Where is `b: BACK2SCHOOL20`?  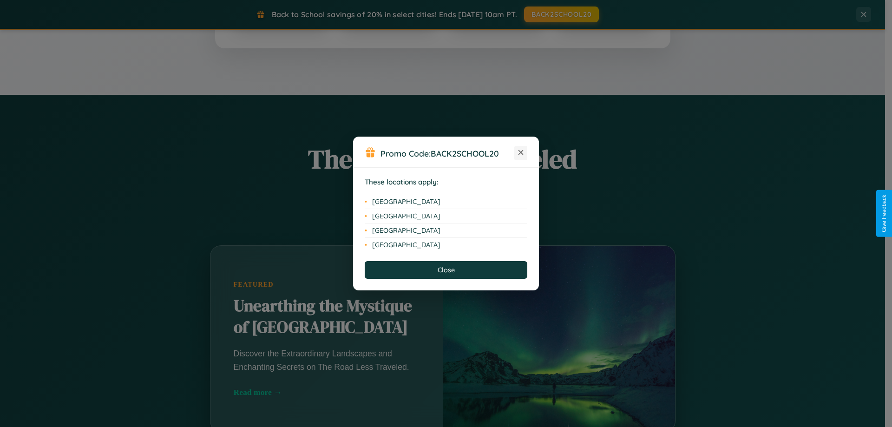 b: BACK2SCHOOL20 is located at coordinates (465, 153).